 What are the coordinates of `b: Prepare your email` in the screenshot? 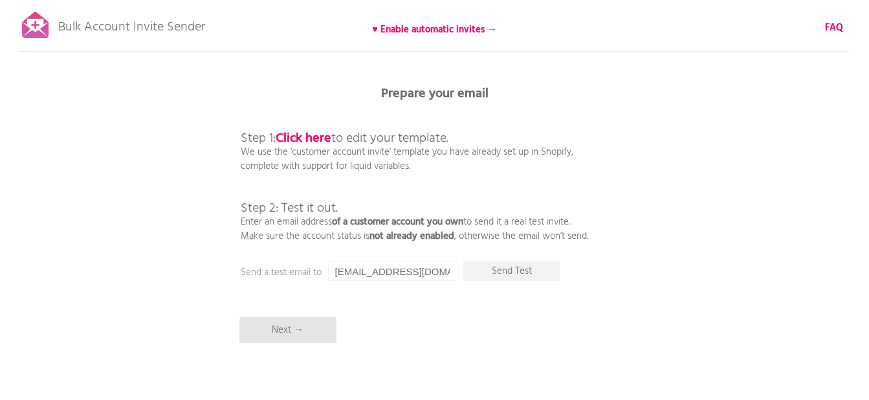 It's located at (435, 94).